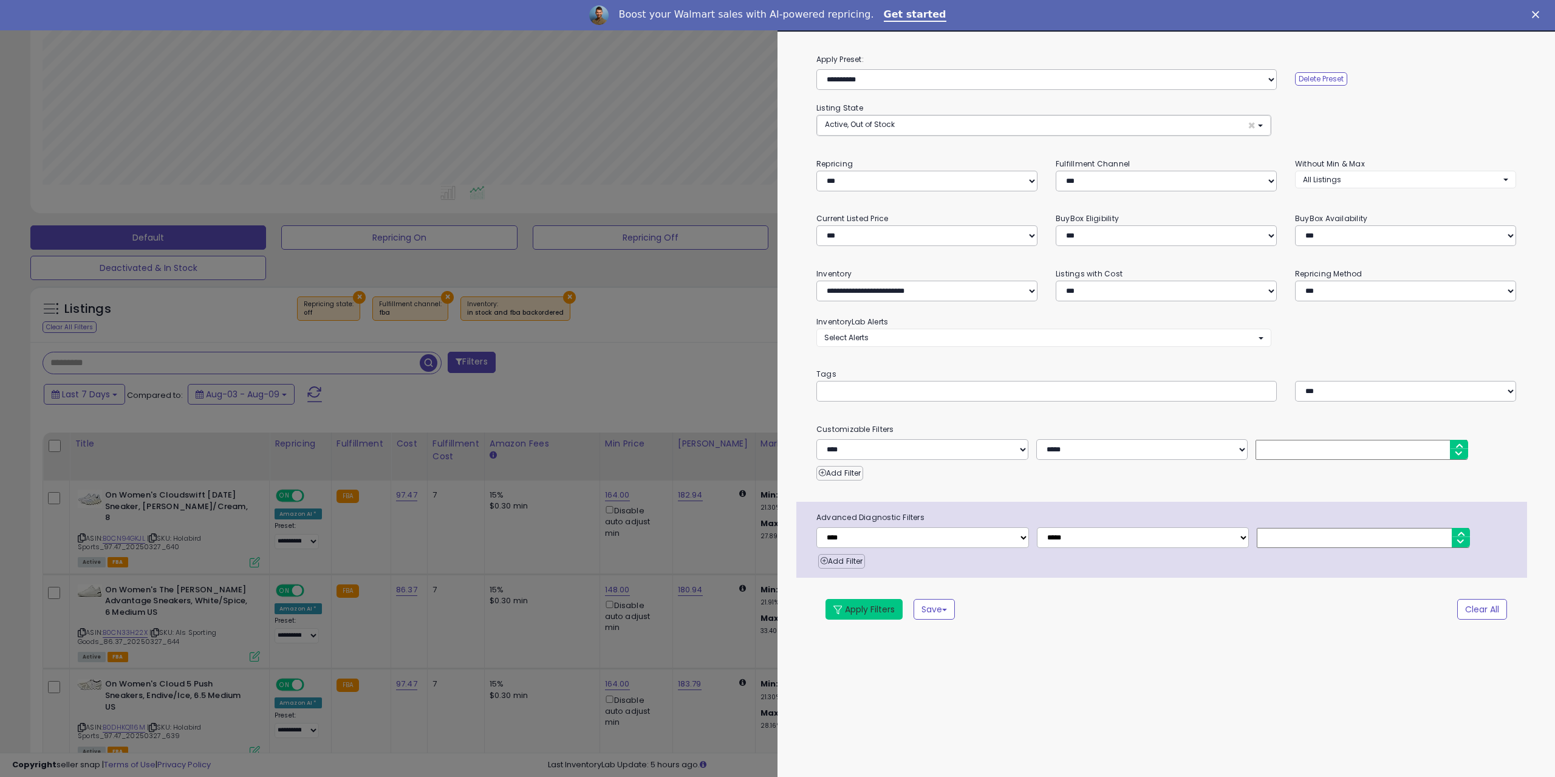 This screenshot has width=1555, height=777. I want to click on small: Listing State, so click(839, 108).